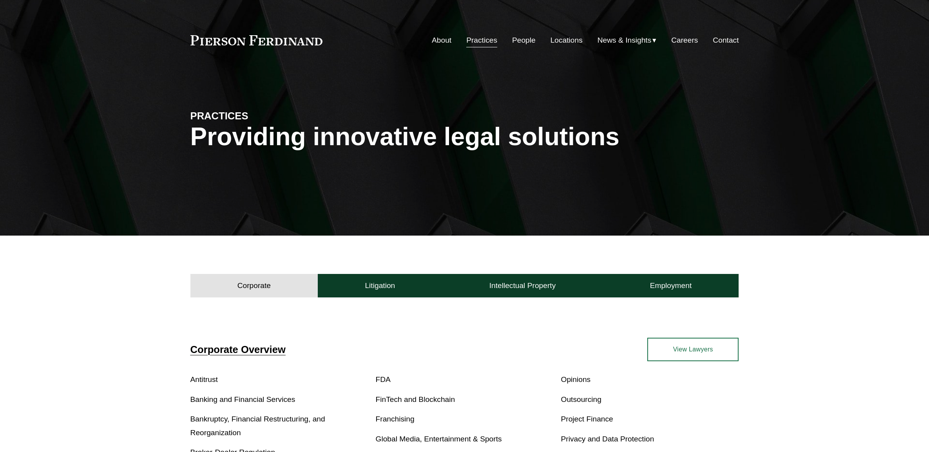 This screenshot has width=929, height=452. What do you see at coordinates (684, 40) in the screenshot?
I see `a: Careers` at bounding box center [684, 40].